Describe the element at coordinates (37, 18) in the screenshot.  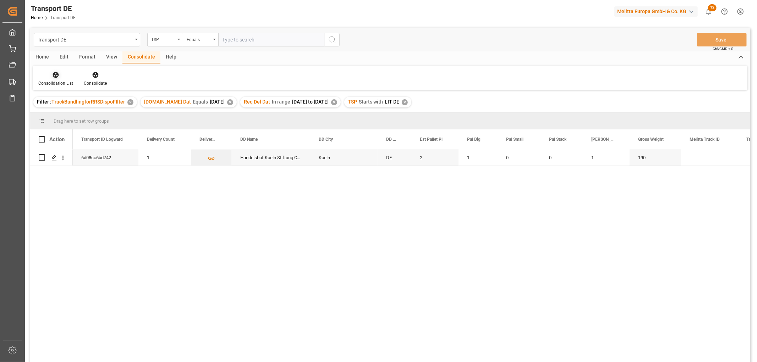
I see `a: Home` at that location.